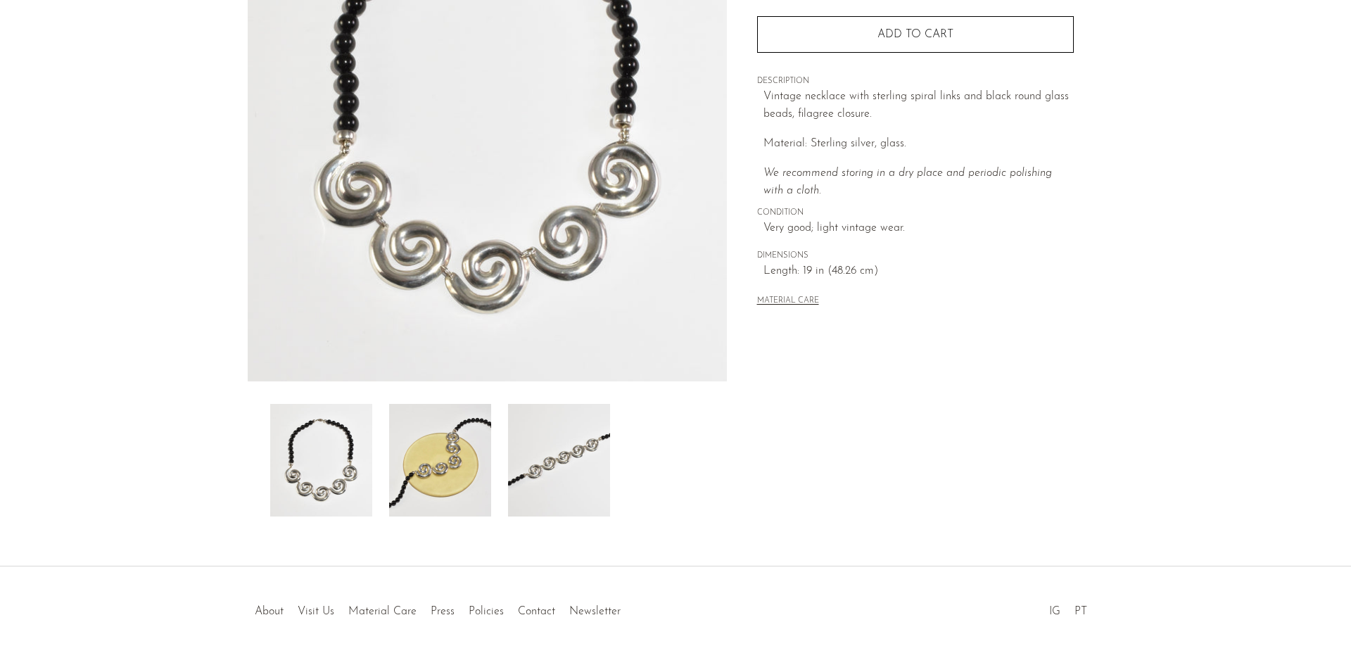 The image size is (1351, 665). What do you see at coordinates (916, 256) in the screenshot?
I see `span: DIMENSIONS` at bounding box center [916, 256].